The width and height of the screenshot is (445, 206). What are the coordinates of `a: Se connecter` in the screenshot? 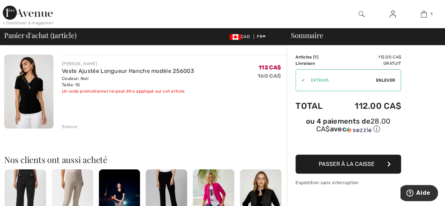 It's located at (393, 14).